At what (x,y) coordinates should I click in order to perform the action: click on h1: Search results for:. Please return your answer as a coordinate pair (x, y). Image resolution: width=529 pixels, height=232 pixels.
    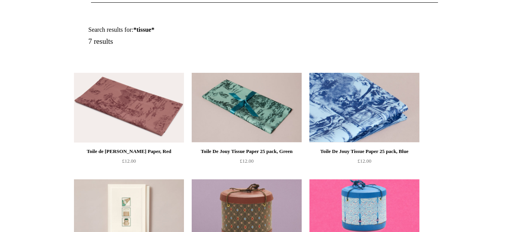
    Looking at the image, I should click on (181, 29).